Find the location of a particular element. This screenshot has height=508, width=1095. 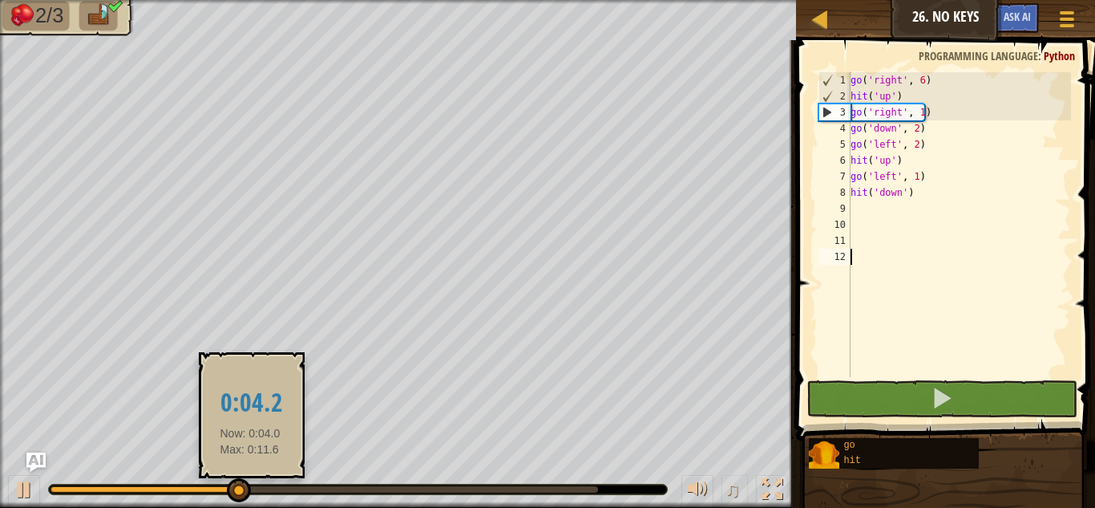

span: go is located at coordinates (849, 445).